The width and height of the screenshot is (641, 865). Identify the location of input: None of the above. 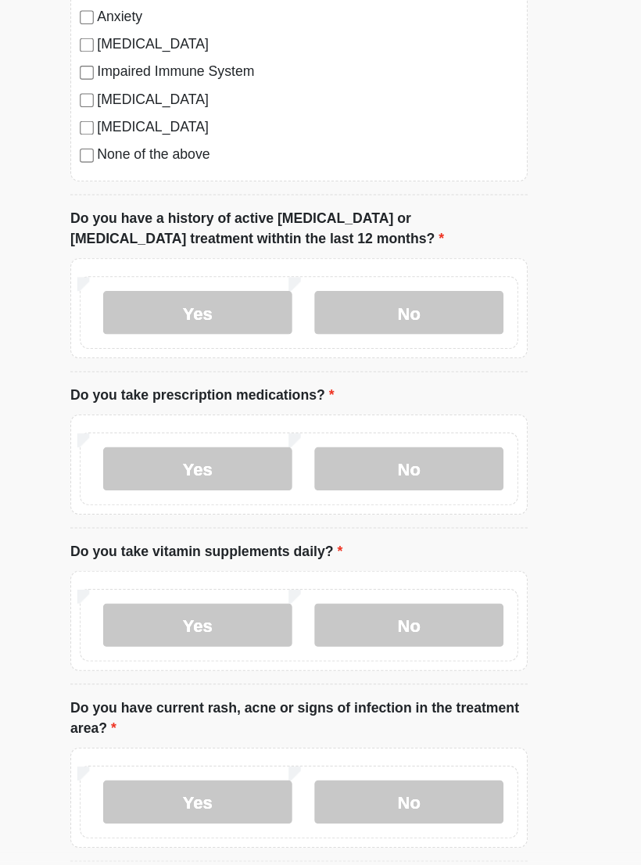
(128, 199).